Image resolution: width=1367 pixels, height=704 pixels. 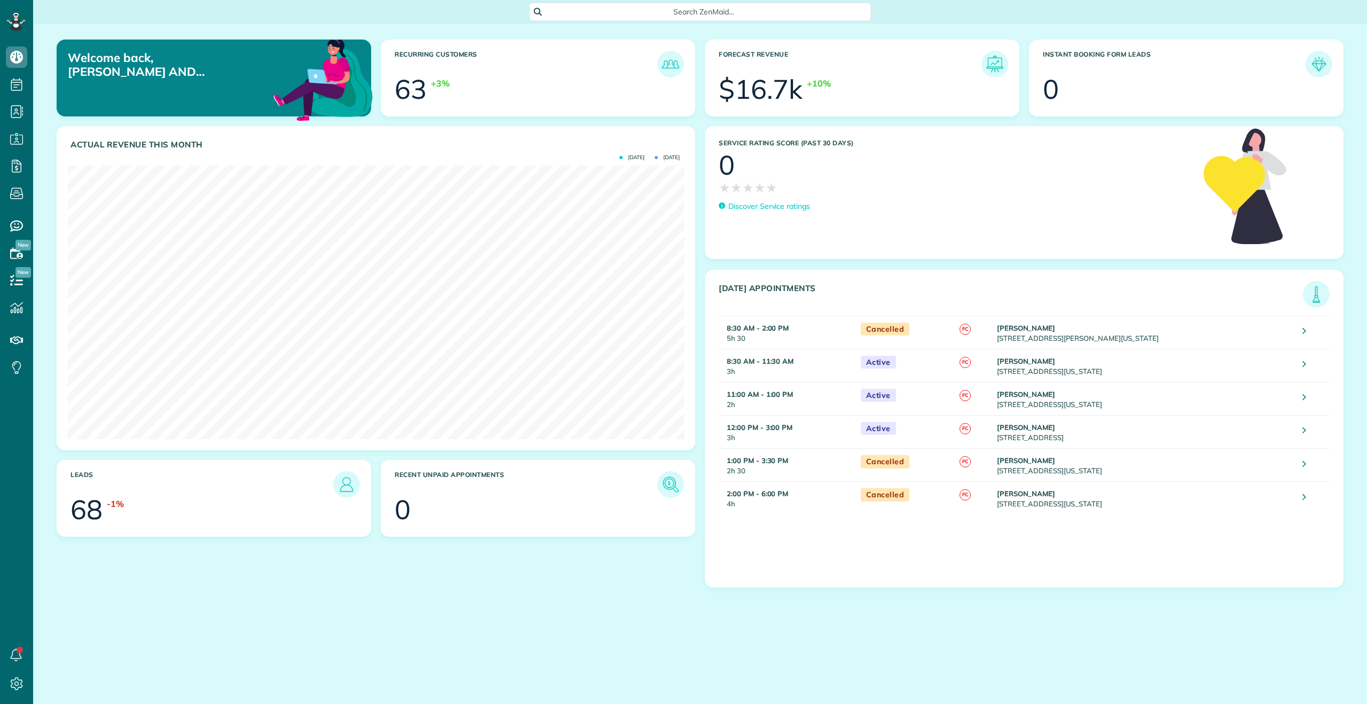 I want to click on div: +3%, so click(x=440, y=83).